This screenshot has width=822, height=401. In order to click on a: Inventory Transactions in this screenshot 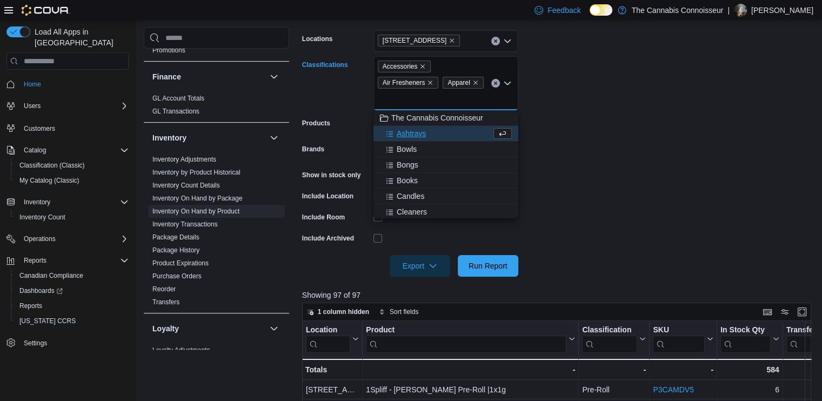, I will do `click(185, 224)`.